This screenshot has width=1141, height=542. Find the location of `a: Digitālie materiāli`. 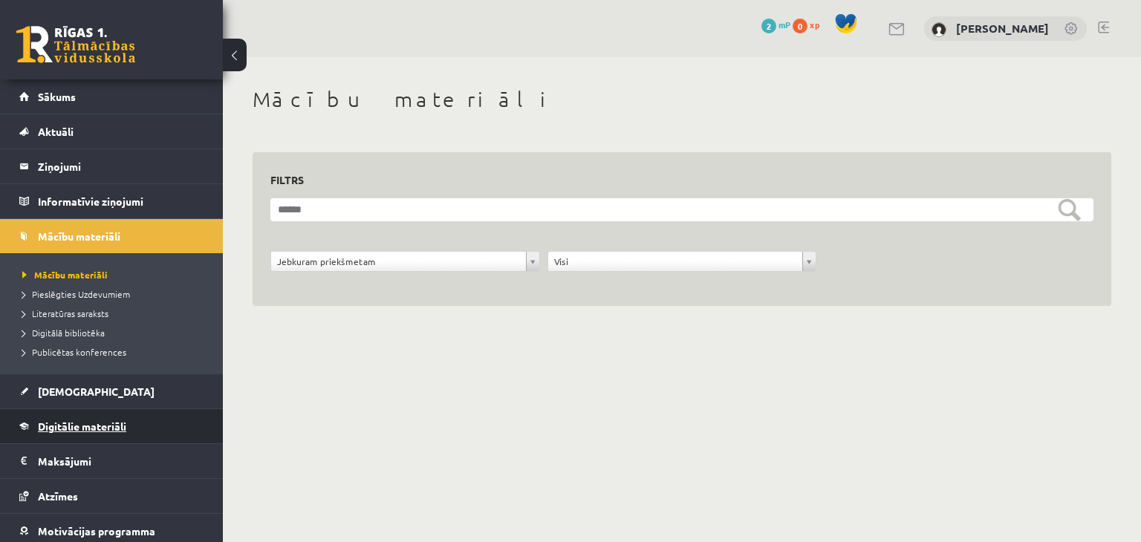

a: Digitālie materiāli is located at coordinates (111, 426).